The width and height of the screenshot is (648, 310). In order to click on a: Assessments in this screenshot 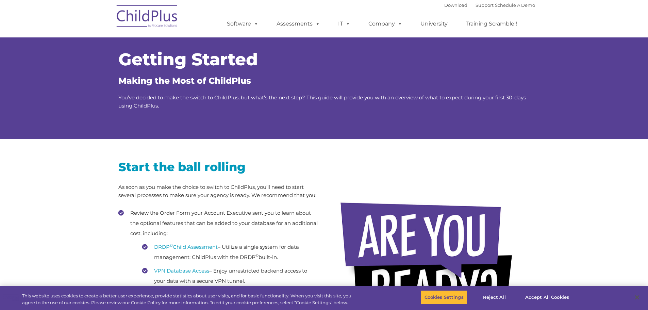, I will do `click(298, 24)`.